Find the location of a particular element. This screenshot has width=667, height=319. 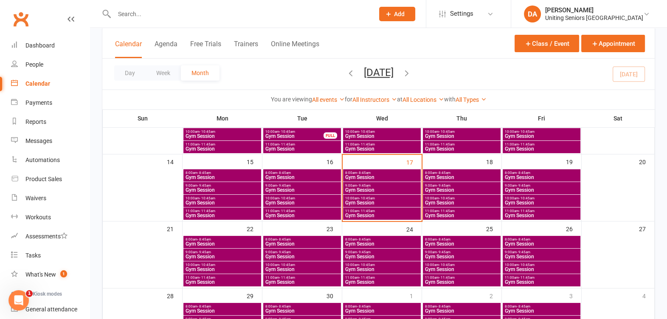

th: Sun is located at coordinates (143, 118).